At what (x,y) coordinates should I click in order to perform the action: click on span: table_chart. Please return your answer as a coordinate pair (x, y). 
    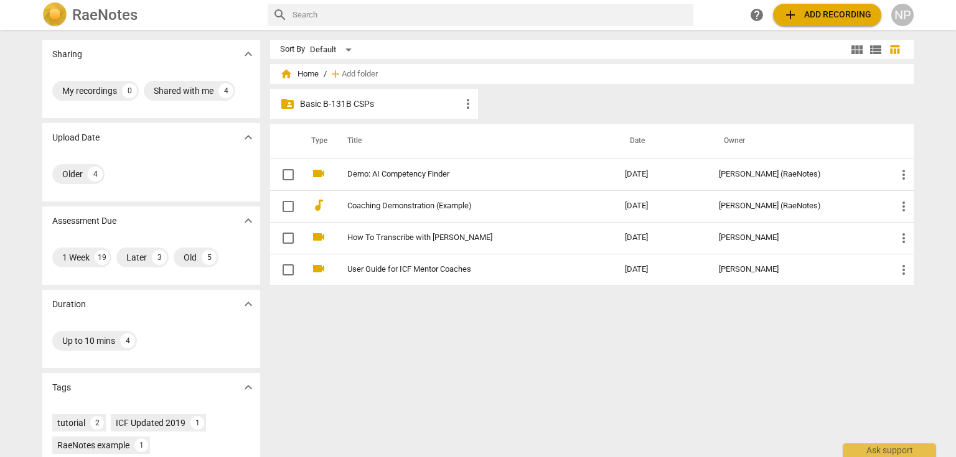
    Looking at the image, I should click on (894, 49).